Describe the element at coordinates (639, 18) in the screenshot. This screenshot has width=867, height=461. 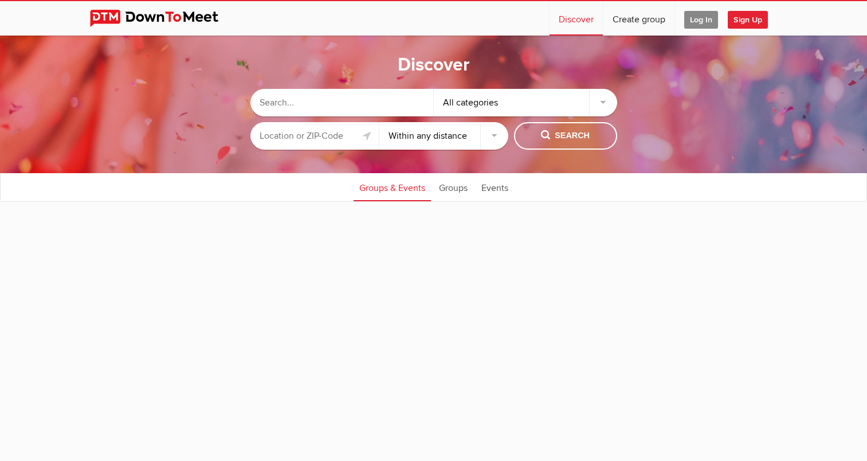
I see `a: Create group` at that location.